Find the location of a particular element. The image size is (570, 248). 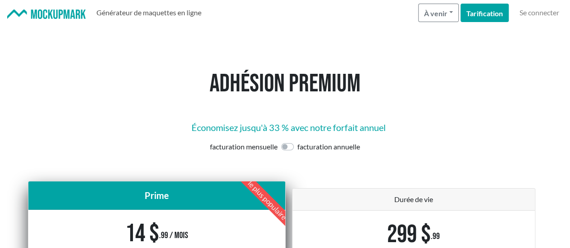

font: .99 is located at coordinates (436, 237).